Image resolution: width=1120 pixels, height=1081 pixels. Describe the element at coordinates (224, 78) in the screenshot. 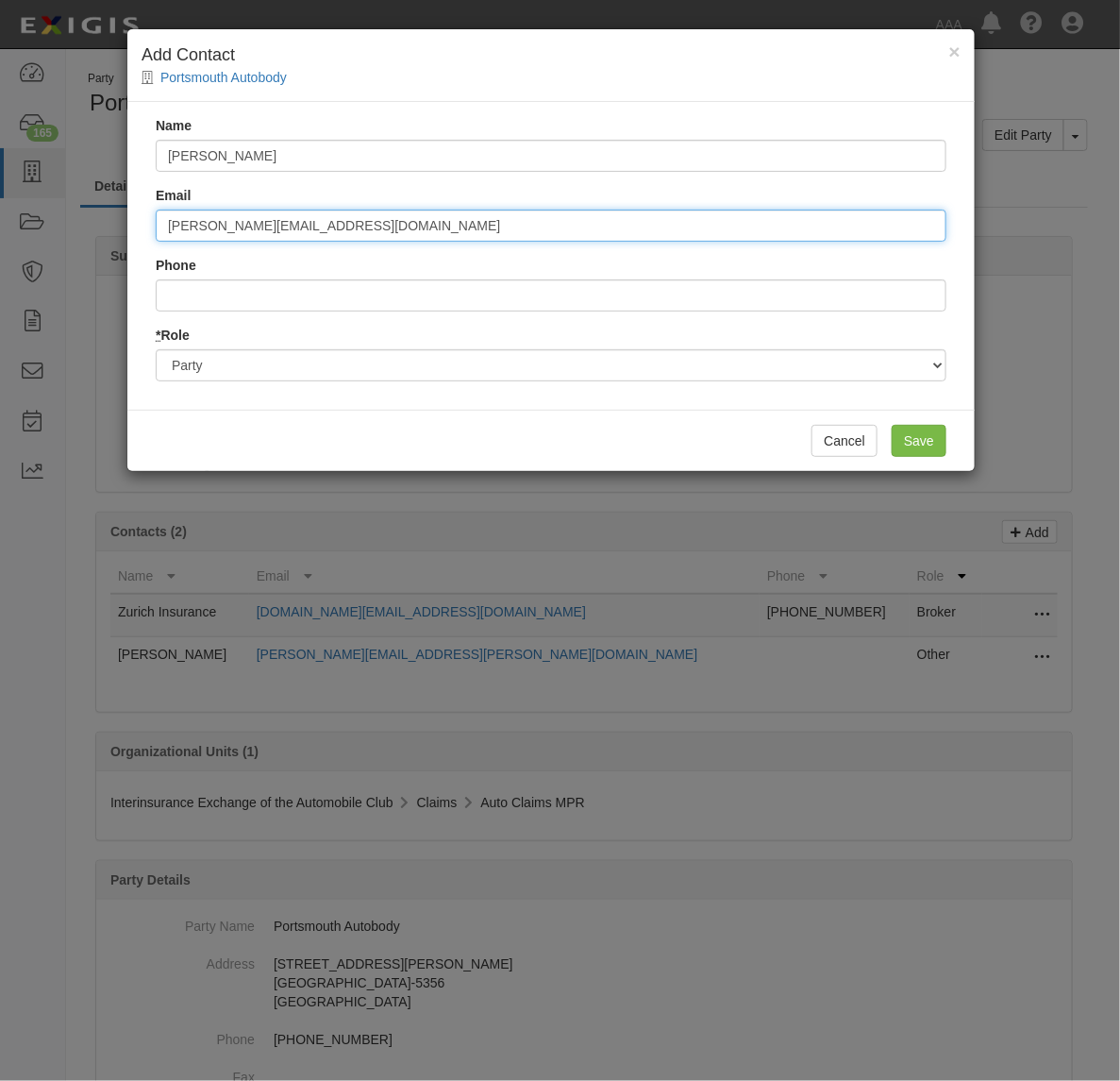

I see `a: Portsmouth Autobody` at that location.